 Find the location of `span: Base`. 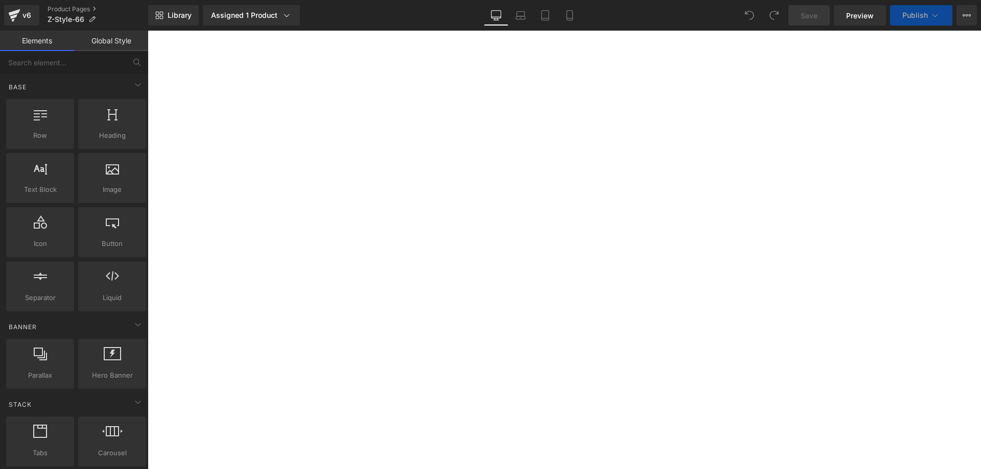

span: Base is located at coordinates (17, 87).